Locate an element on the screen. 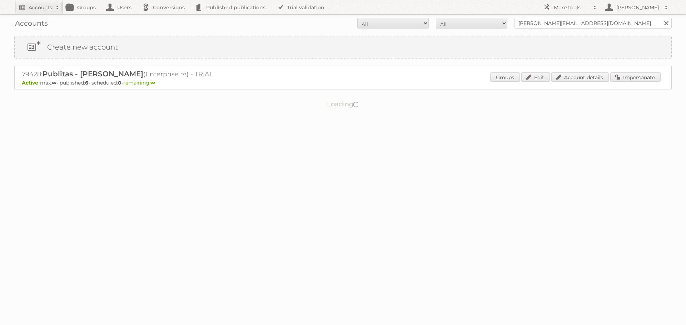 Image resolution: width=686 pixels, height=325 pixels. h2: 79428: (Enterprise ∞) - TRIAL is located at coordinates (147, 74).